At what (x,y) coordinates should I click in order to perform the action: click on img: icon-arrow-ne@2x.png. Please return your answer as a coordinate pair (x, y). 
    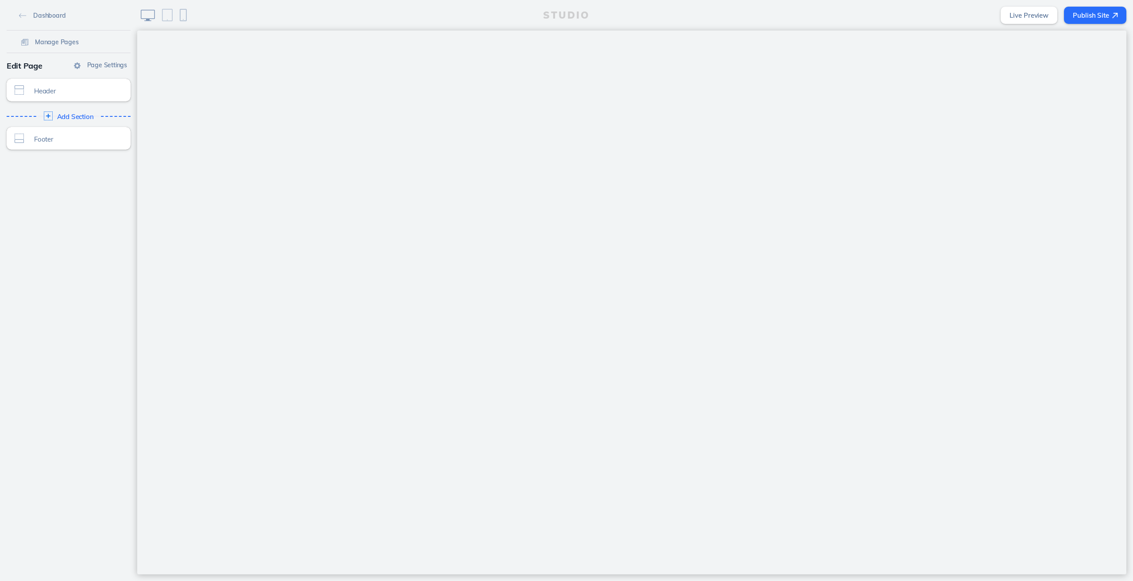
    Looking at the image, I should click on (1115, 15).